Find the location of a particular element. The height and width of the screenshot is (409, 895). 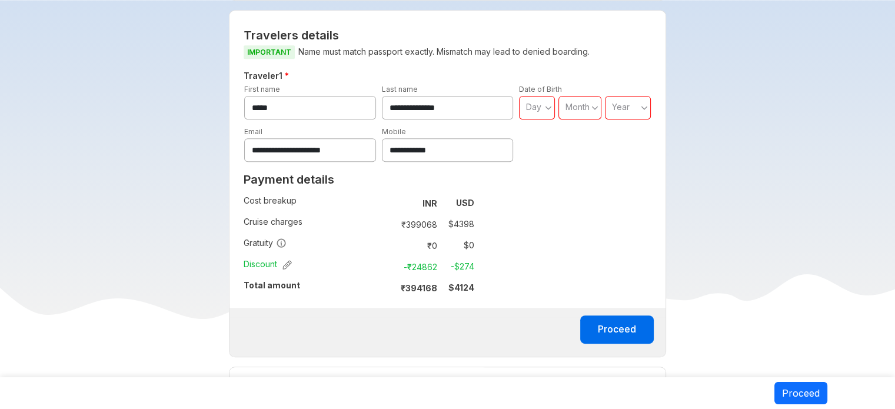

label: First name is located at coordinates (262, 89).